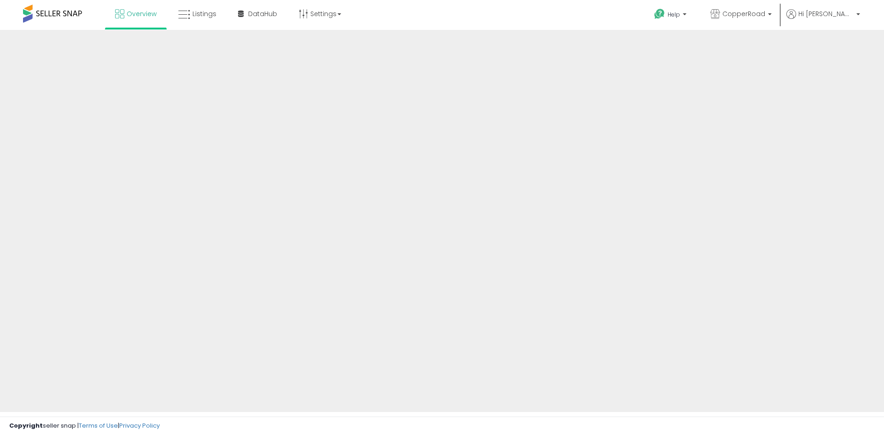  I want to click on a: Help, so click(671, 16).